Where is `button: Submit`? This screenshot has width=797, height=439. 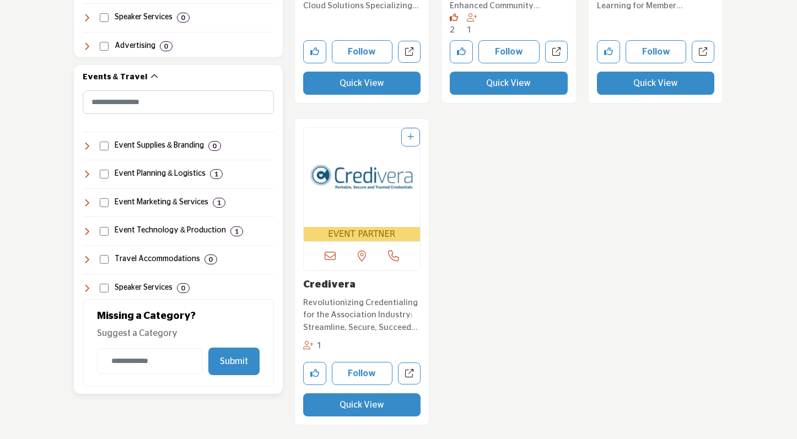
button: Submit is located at coordinates (234, 362).